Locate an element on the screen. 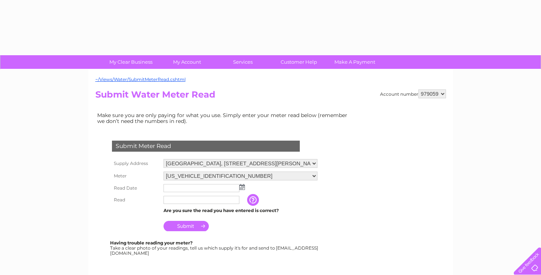 The width and height of the screenshot is (541, 275). a: ~/Views/Water/SubmitMeterRead.cshtml is located at coordinates (140, 79).